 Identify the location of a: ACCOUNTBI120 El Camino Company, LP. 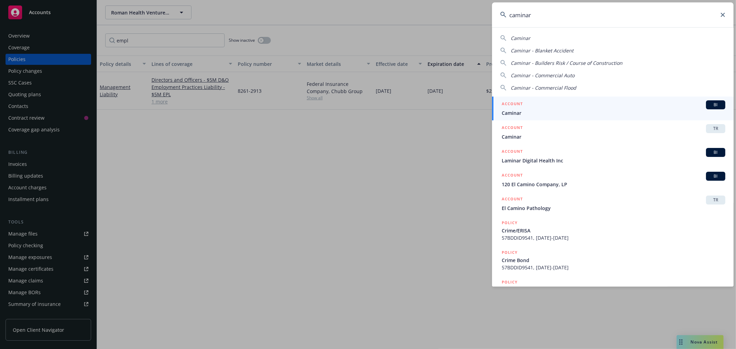
(613, 180).